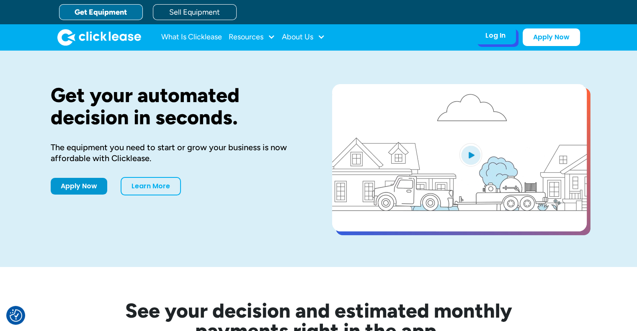  I want to click on a: Sell Equipment, so click(195, 12).